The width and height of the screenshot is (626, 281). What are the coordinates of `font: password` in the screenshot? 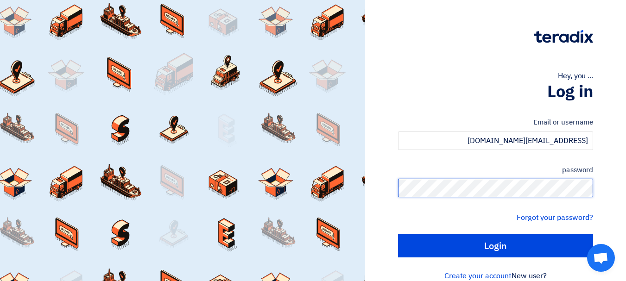 It's located at (577, 170).